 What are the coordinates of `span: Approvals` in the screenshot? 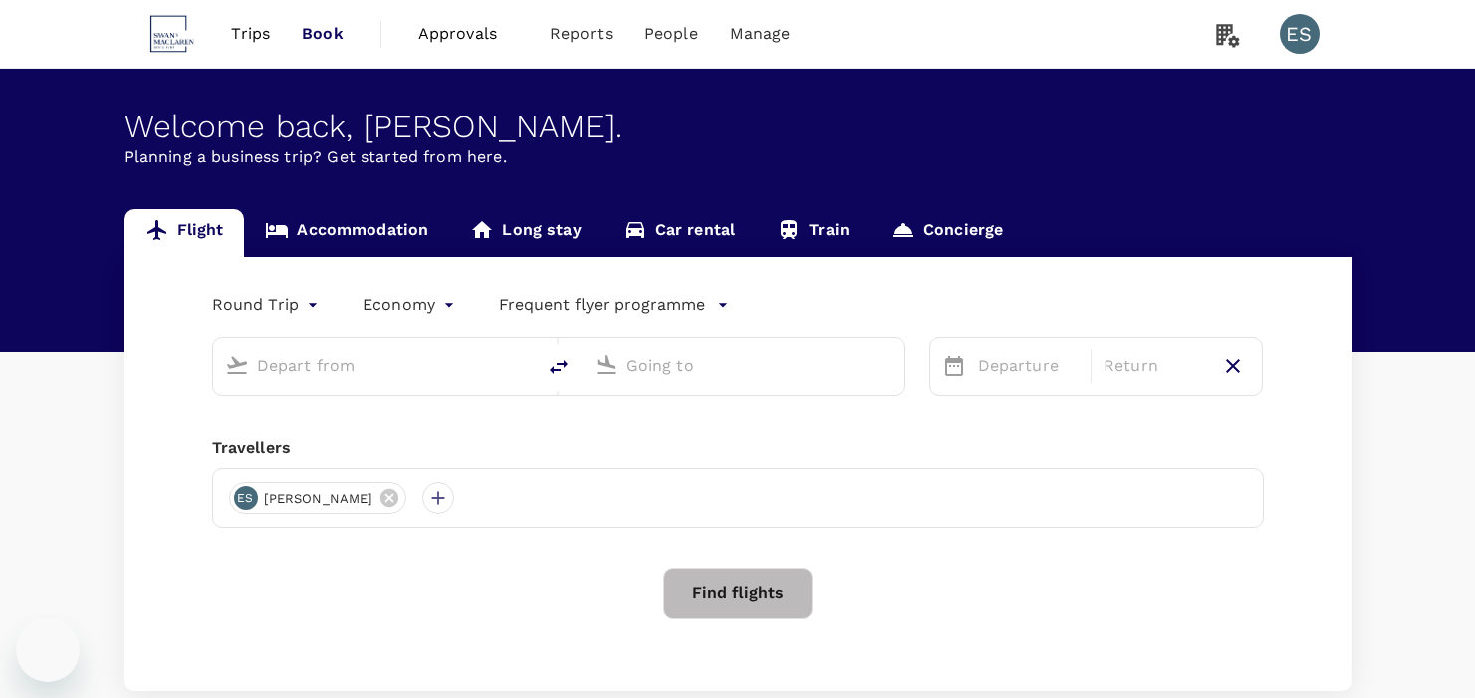 It's located at (468, 34).